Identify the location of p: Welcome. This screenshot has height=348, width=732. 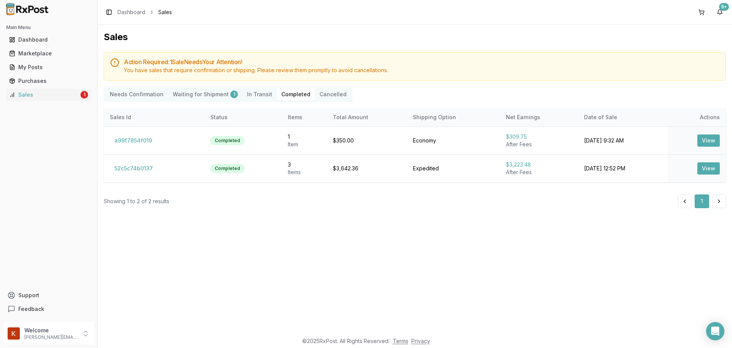
(51, 330).